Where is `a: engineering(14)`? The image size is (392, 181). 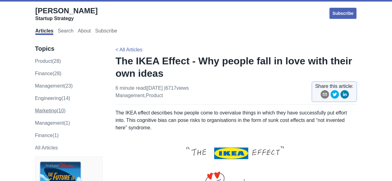 a: engineering(14) is located at coordinates (53, 98).